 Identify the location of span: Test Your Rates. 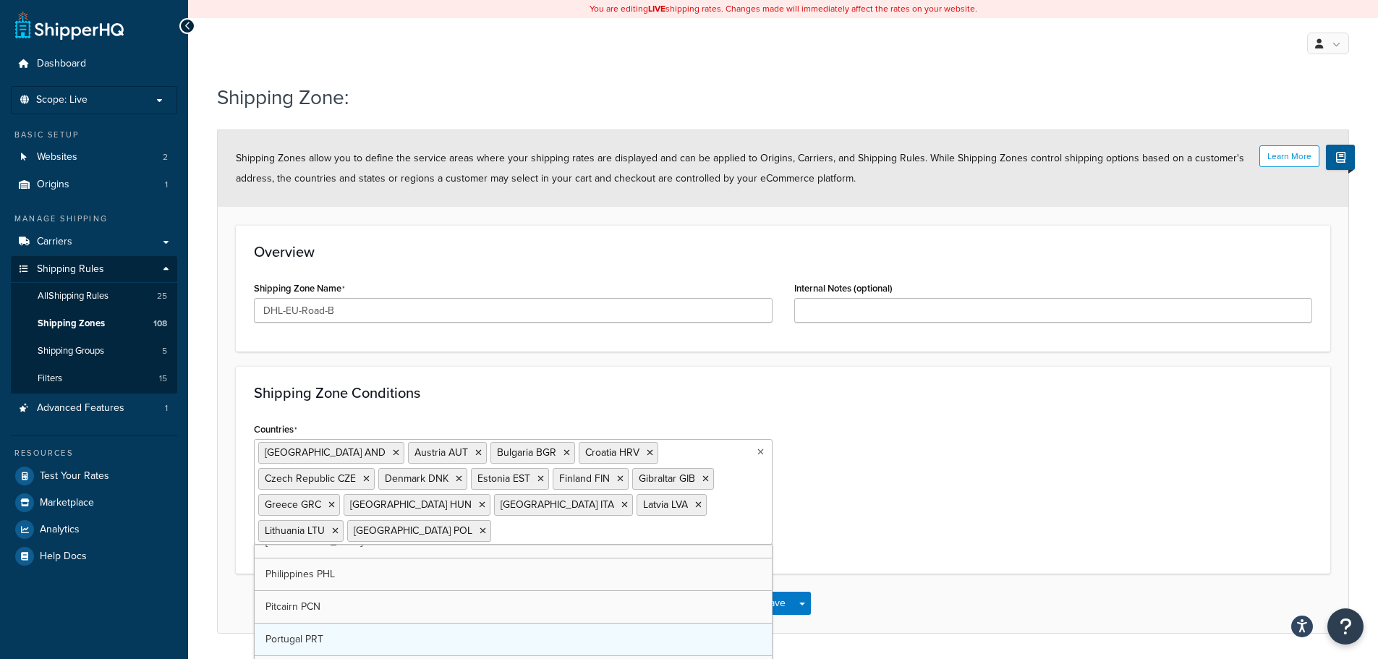
(75, 476).